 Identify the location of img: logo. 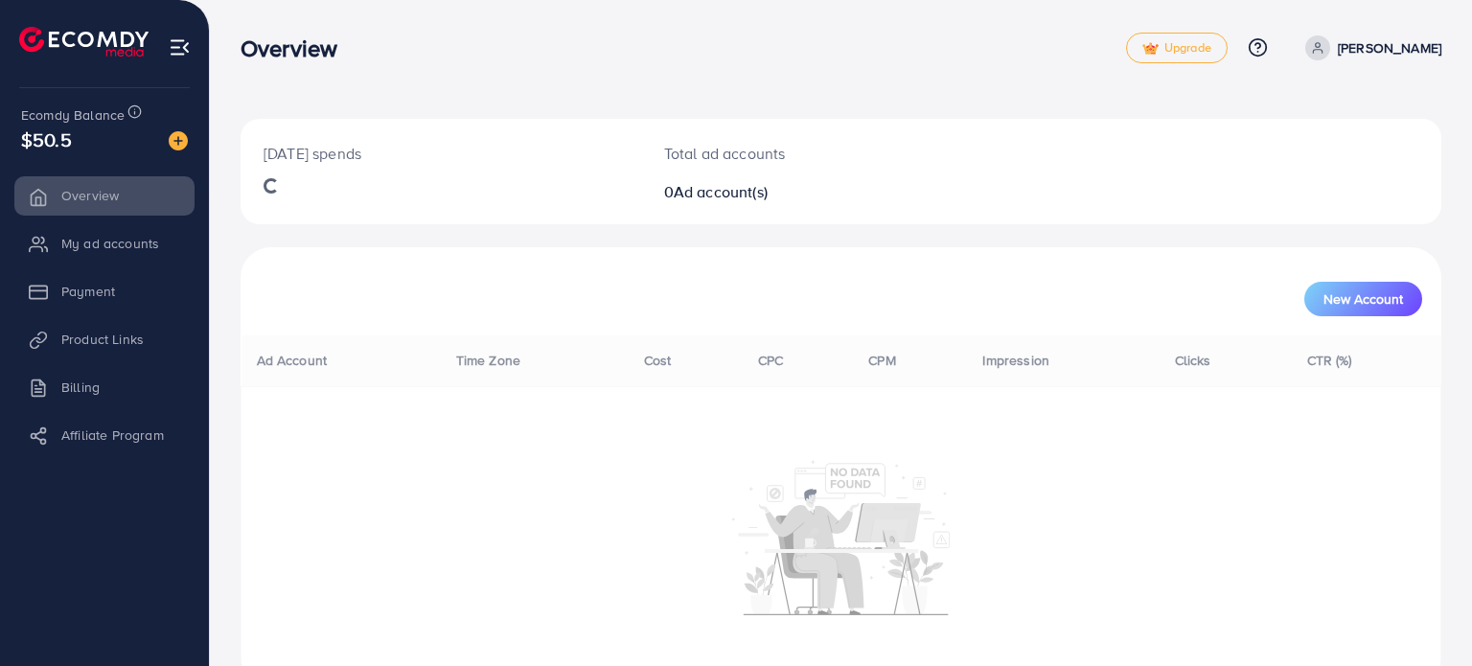
(83, 41).